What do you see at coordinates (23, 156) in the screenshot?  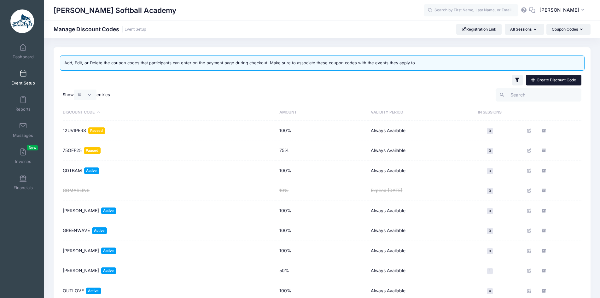 I see `a: InvoicesNew` at bounding box center [23, 156].